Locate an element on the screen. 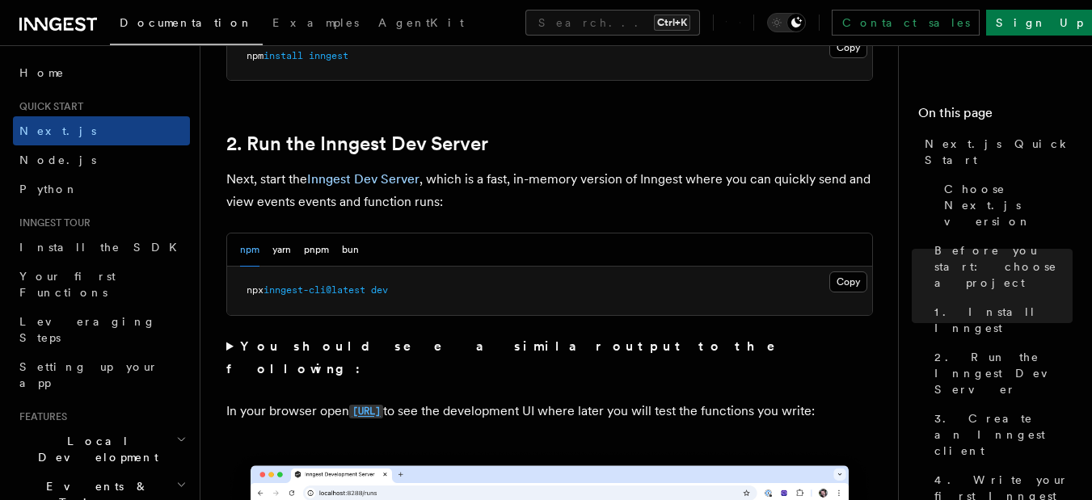 This screenshot has width=1092, height=500. span: Examples is located at coordinates (315, 23).